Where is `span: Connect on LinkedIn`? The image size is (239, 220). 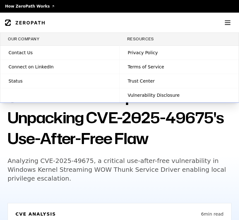 span: Connect on LinkedIn is located at coordinates (31, 67).